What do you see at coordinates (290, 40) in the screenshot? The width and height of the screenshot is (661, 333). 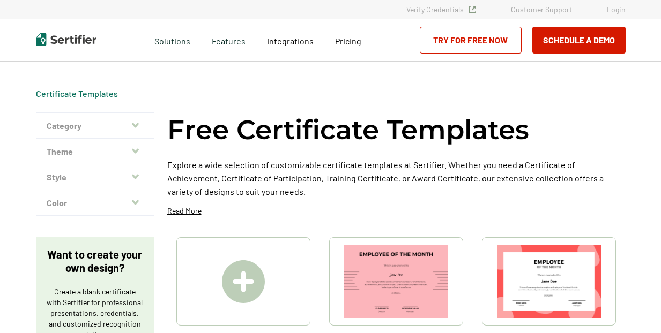 I see `a: Integrations` at bounding box center [290, 40].